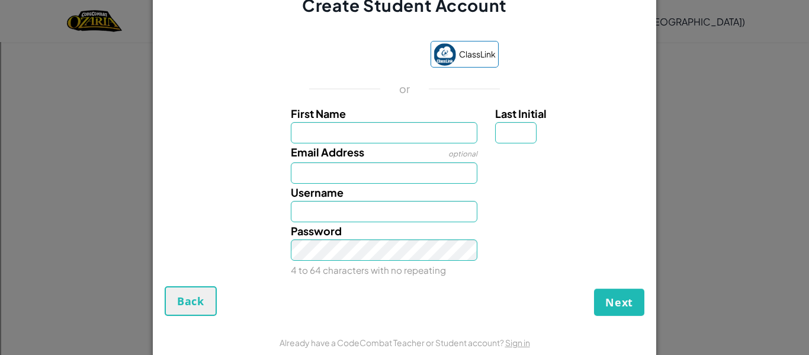  What do you see at coordinates (191, 301) in the screenshot?
I see `span: Back` at bounding box center [191, 301].